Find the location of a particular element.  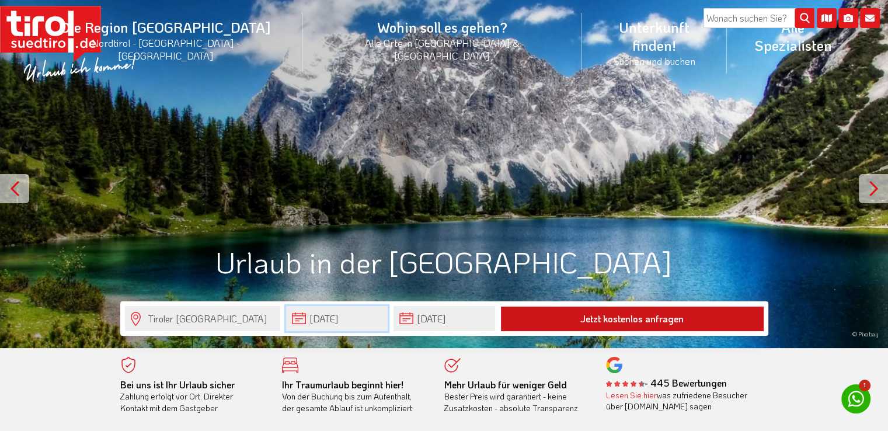

input: Wo soll's hingehen? is located at coordinates (202, 318).